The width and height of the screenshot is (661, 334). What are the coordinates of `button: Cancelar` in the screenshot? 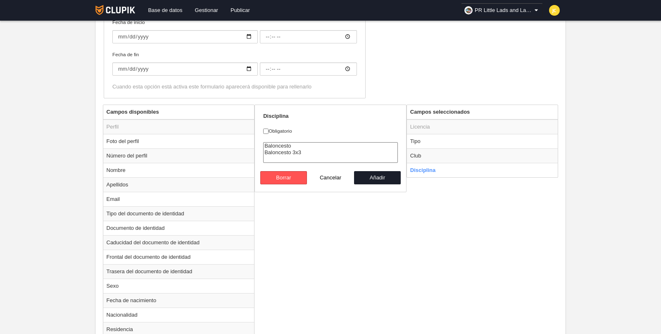 It's located at (331, 178).